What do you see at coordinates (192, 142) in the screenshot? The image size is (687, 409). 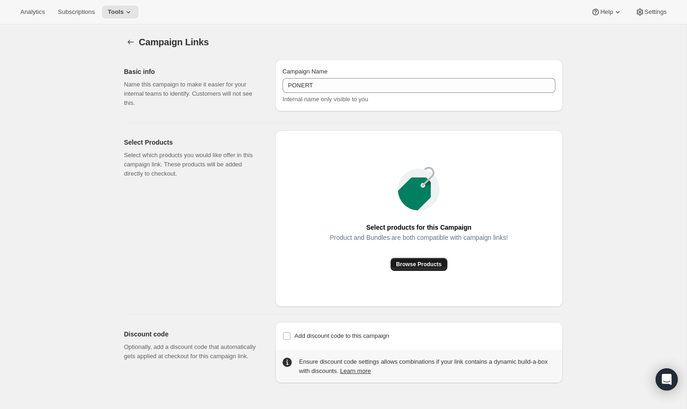 I see `h2: Select Products` at bounding box center [192, 142].